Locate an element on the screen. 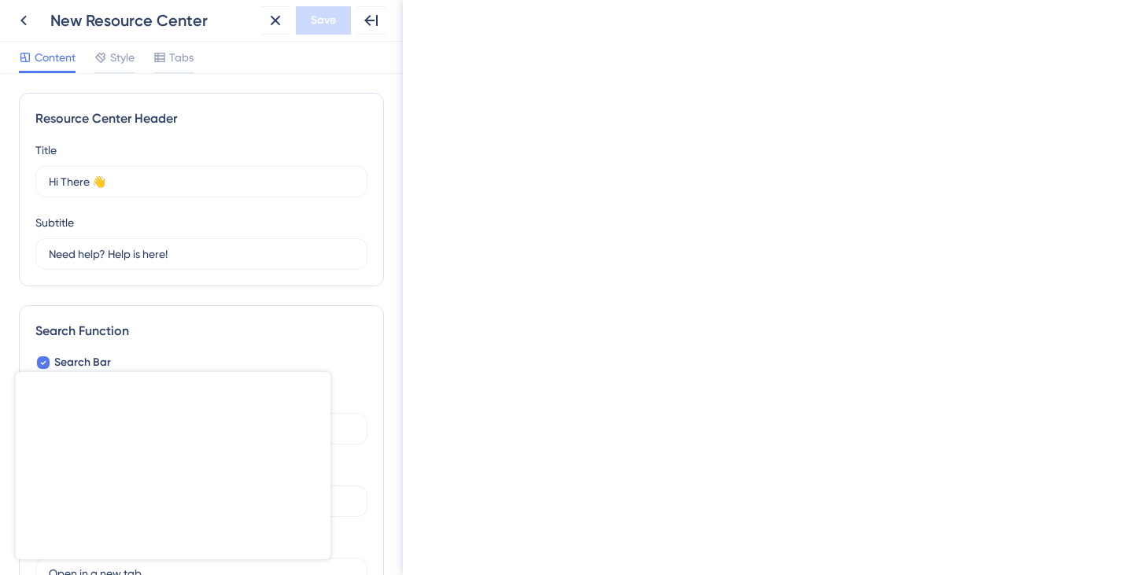  div: Resource Center Header is located at coordinates (201, 119).